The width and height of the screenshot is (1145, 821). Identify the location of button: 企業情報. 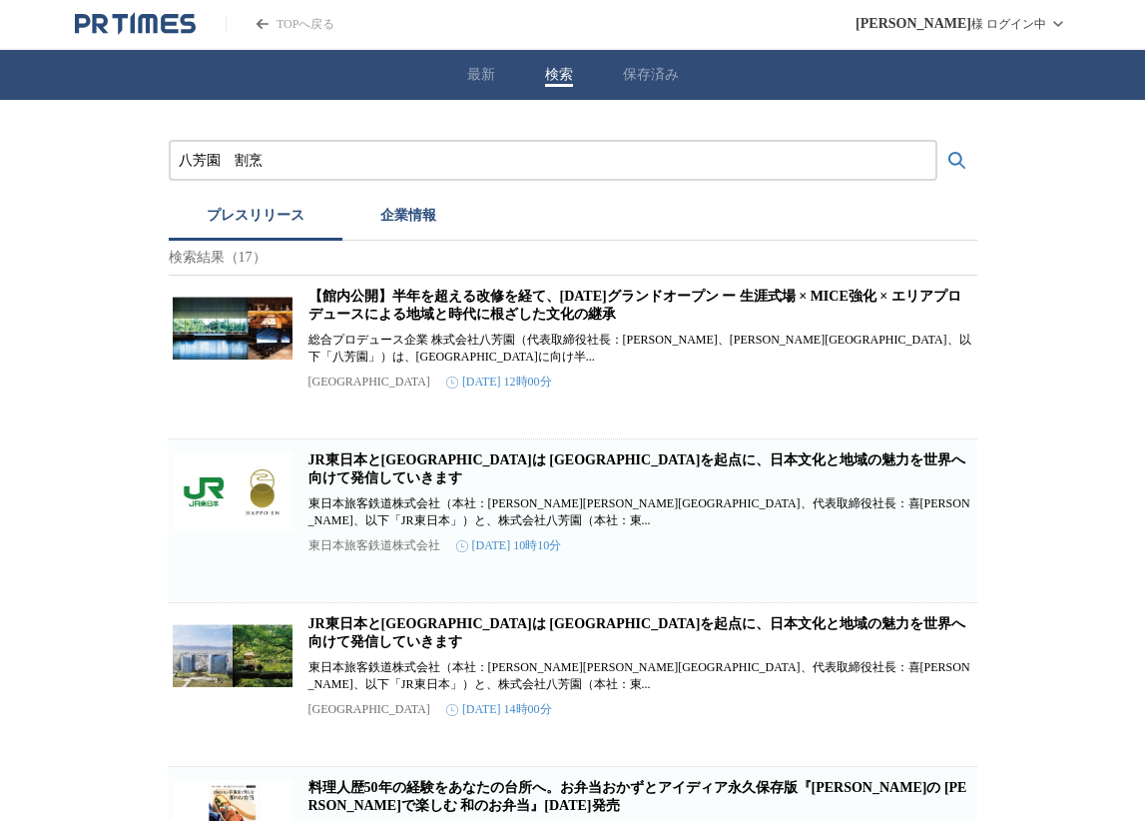
(408, 219).